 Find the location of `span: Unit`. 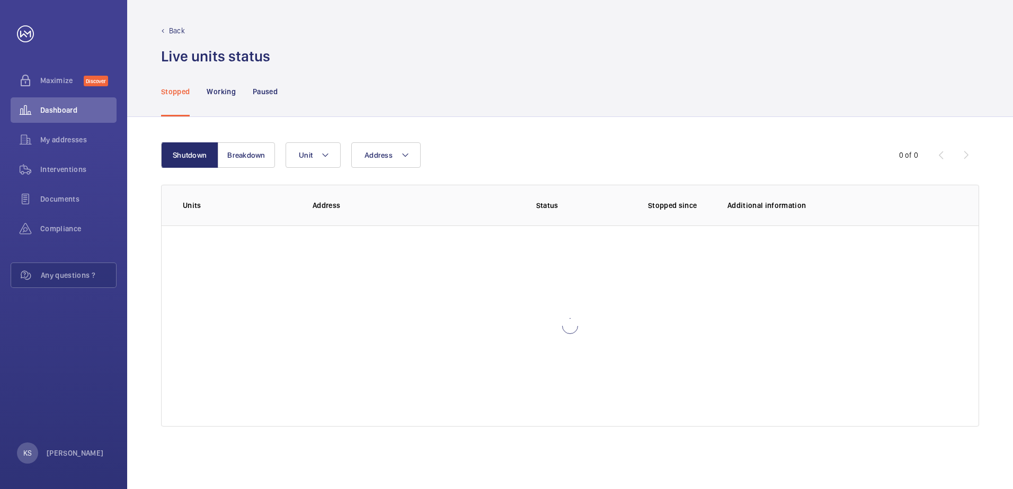

span: Unit is located at coordinates (306, 155).